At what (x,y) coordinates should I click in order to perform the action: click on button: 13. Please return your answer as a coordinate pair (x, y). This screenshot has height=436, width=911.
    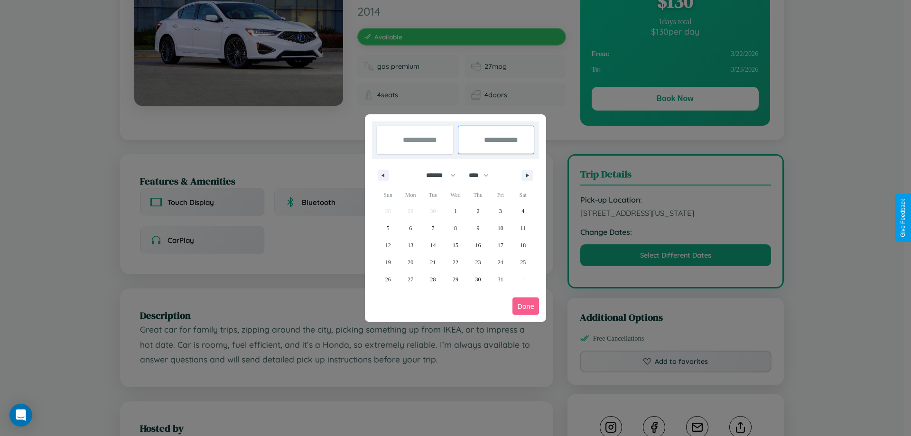
    Looking at the image, I should click on (410, 245).